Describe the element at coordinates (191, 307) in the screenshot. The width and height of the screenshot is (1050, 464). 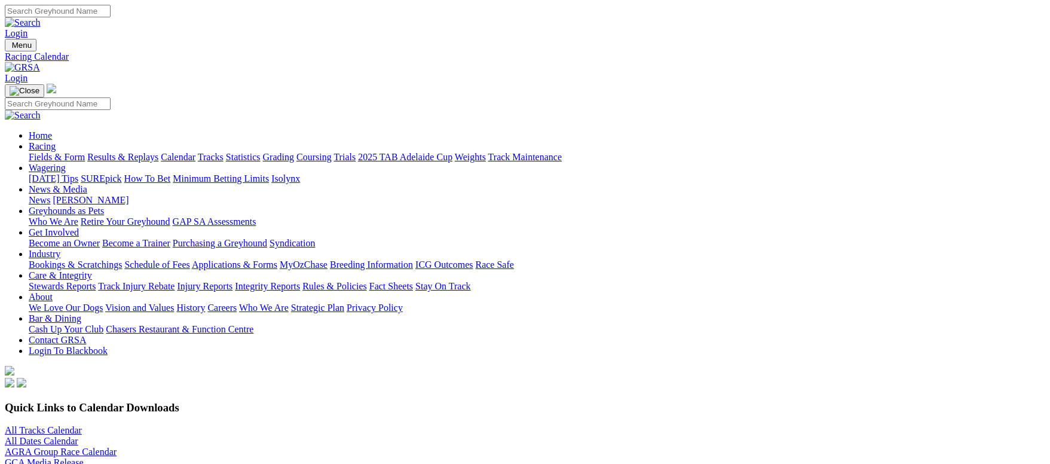
I see `a: History` at that location.